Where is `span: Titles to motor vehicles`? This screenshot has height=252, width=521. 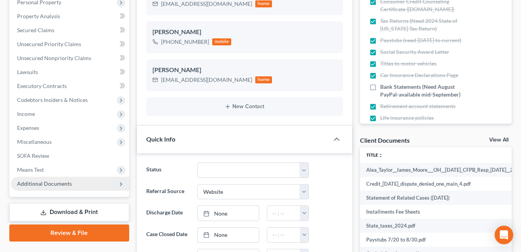 span: Titles to motor vehicles is located at coordinates (408, 64).